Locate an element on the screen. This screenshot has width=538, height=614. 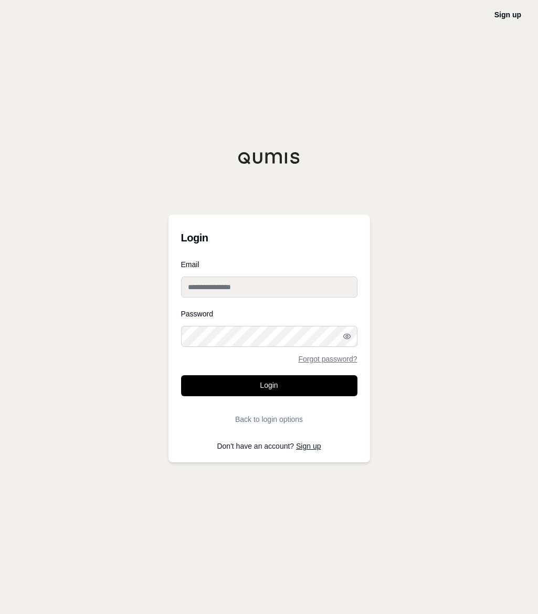
a: Forgot password? is located at coordinates (327, 359).